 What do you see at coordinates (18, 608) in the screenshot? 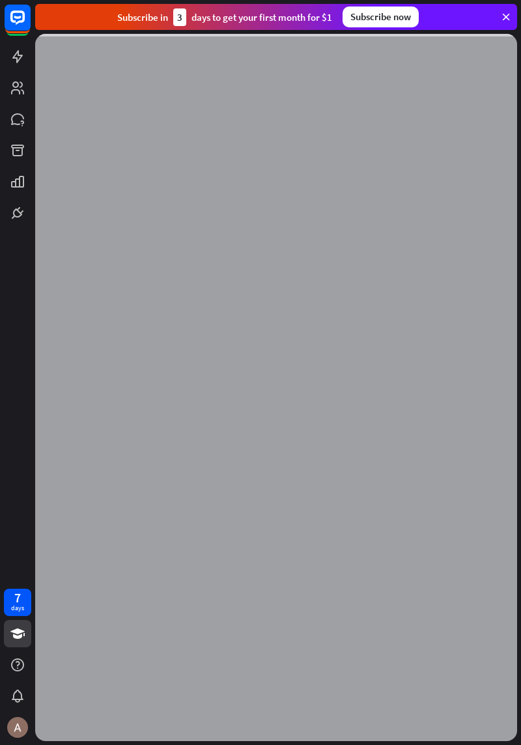
I see `div: days` at bounding box center [18, 608].